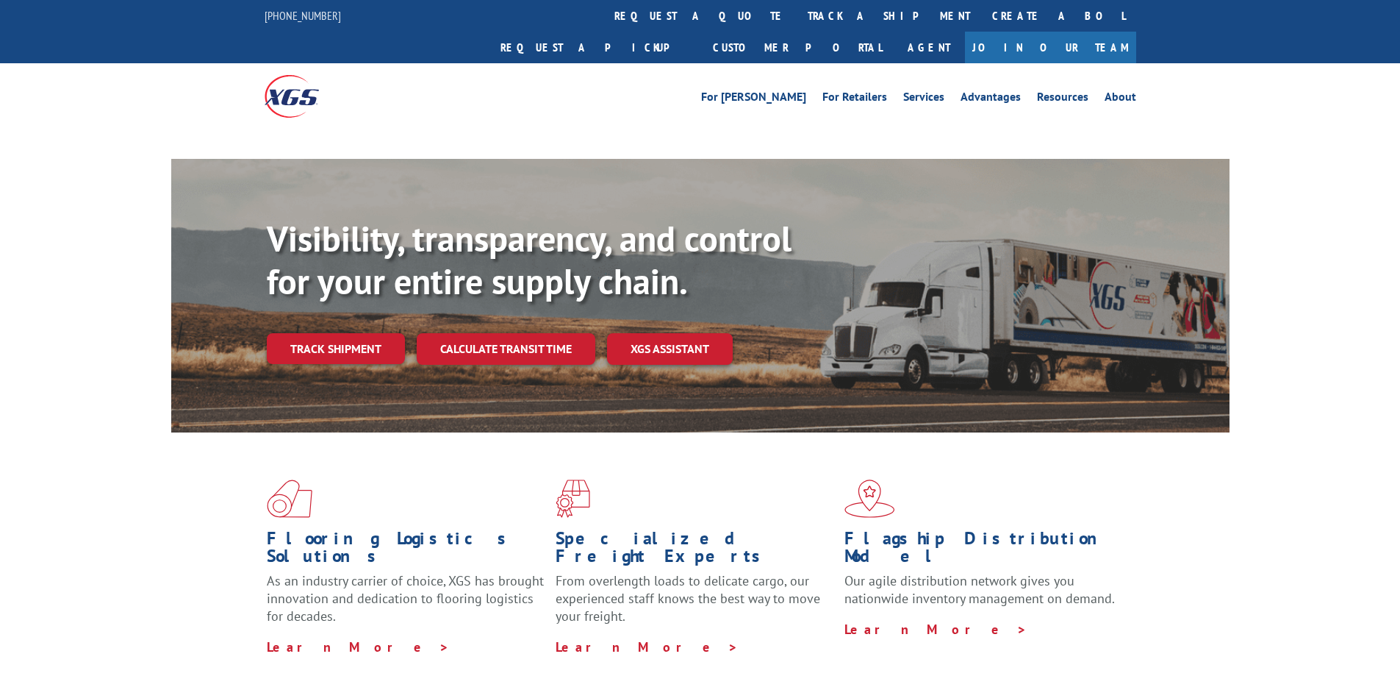 This screenshot has height=676, width=1400. Describe the element at coordinates (290, 498) in the screenshot. I see `img: xgs-icon-total-supply-chain-intelligence-red` at that location.